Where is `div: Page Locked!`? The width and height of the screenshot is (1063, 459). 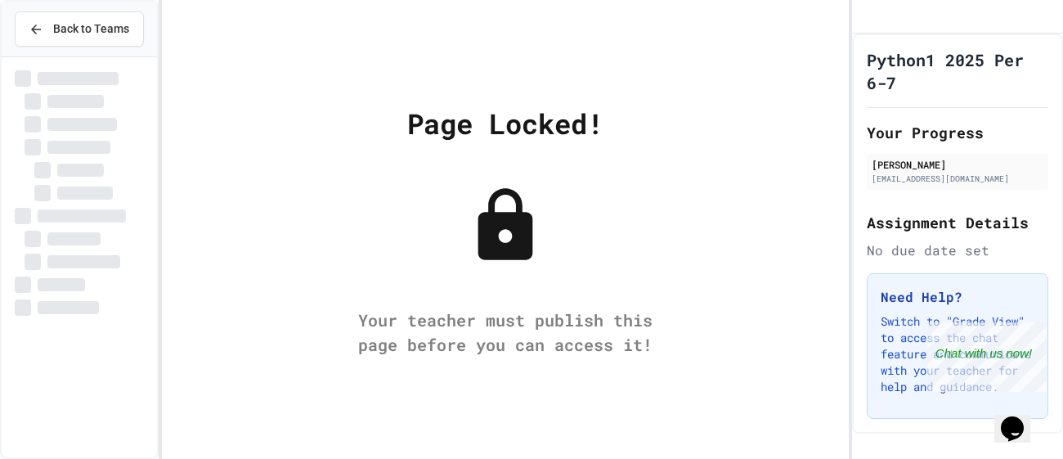
div: Page Locked! is located at coordinates (505, 123).